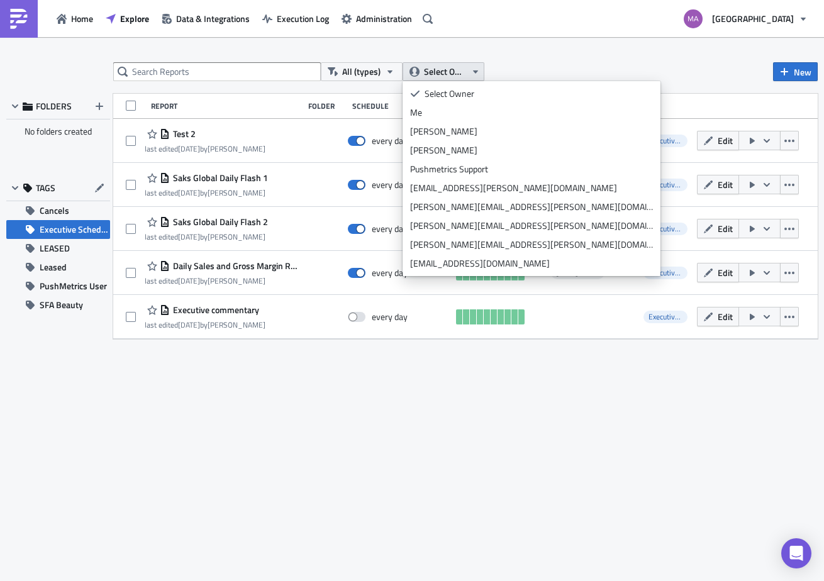 The height and width of the screenshot is (581, 824). What do you see at coordinates (296, 18) in the screenshot?
I see `a: Execution Log` at bounding box center [296, 18].